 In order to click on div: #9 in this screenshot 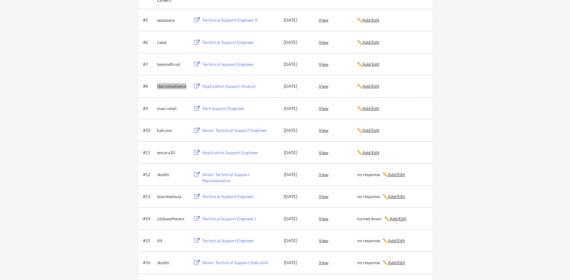, I will do `click(149, 109)`.